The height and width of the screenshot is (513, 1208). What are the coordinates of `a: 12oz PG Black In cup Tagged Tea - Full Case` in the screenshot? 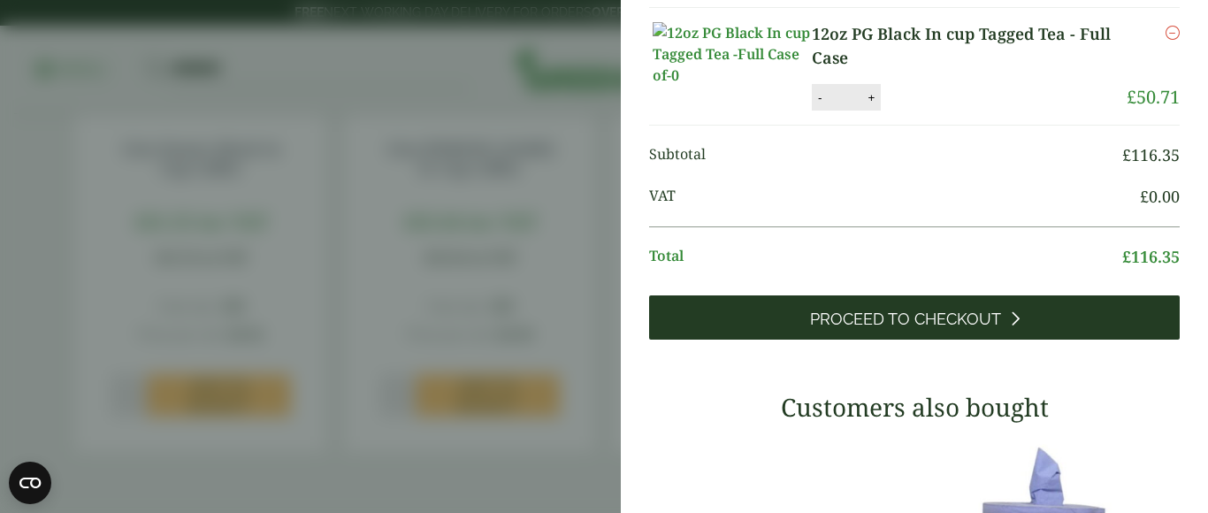 It's located at (969, 46).